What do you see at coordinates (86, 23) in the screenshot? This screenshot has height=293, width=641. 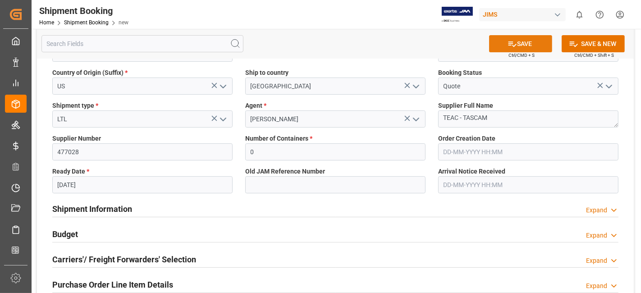 I see `a: Shipment Booking` at bounding box center [86, 23].